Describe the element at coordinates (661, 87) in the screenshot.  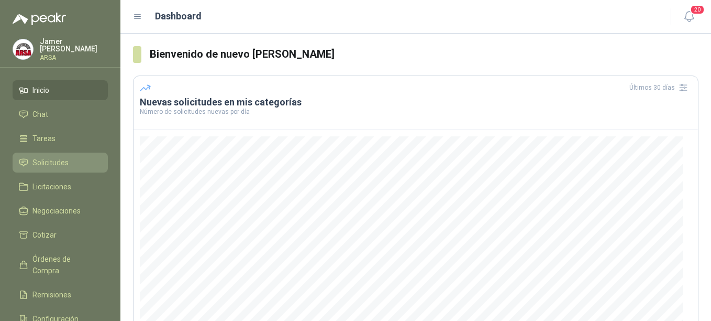
I see `div: Últimos 30 días` at that location.